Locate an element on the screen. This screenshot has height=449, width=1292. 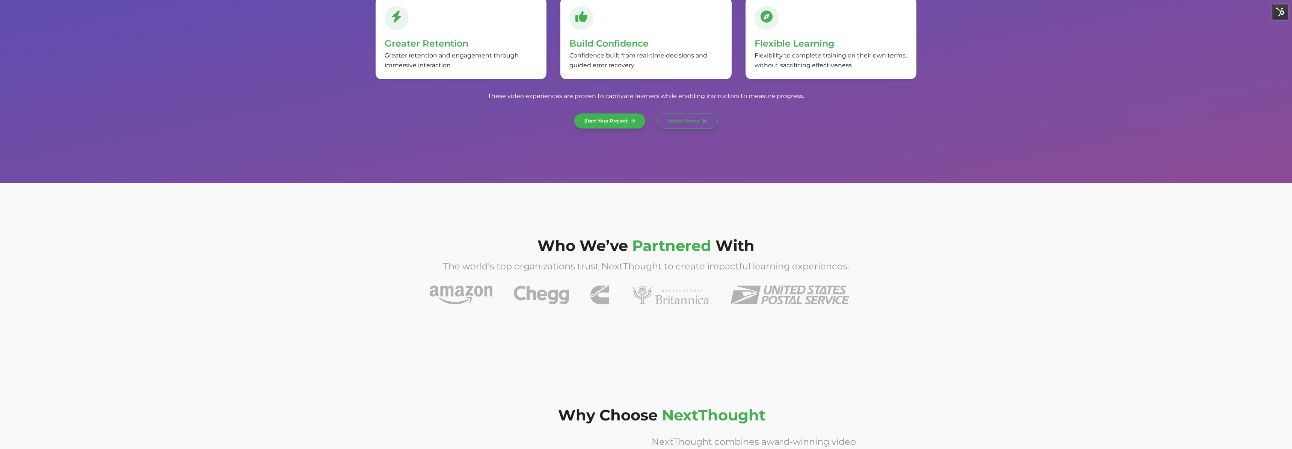
img: Chegg_logo is located at coordinates (538, 295).